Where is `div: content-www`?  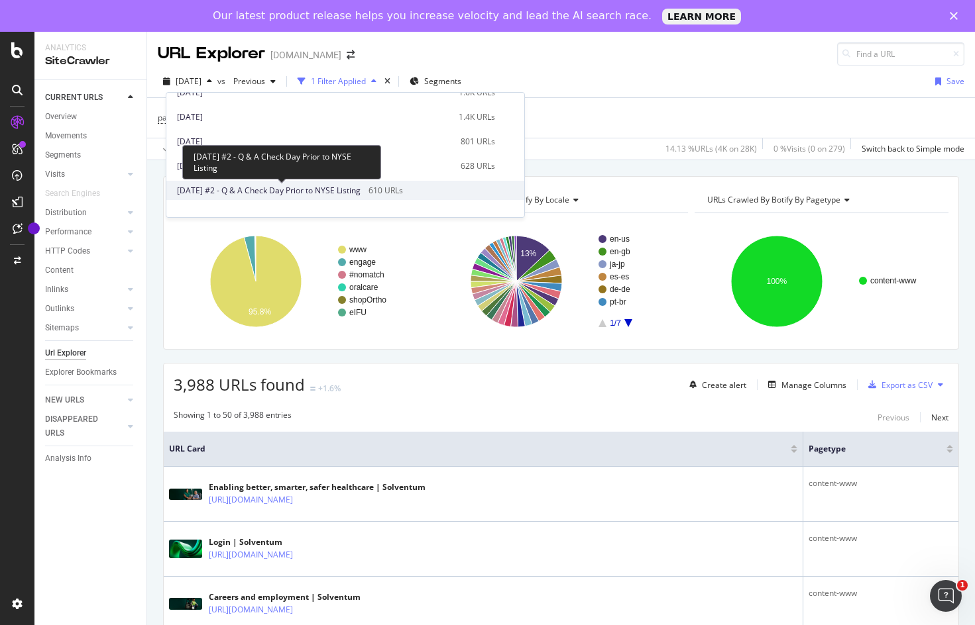 div: content-www is located at coordinates (880, 594).